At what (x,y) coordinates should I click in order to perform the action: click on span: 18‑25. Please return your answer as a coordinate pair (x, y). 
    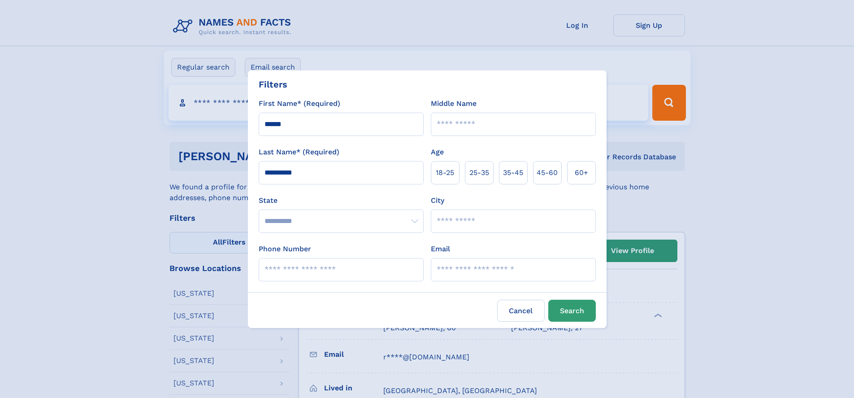
    Looking at the image, I should click on (445, 173).